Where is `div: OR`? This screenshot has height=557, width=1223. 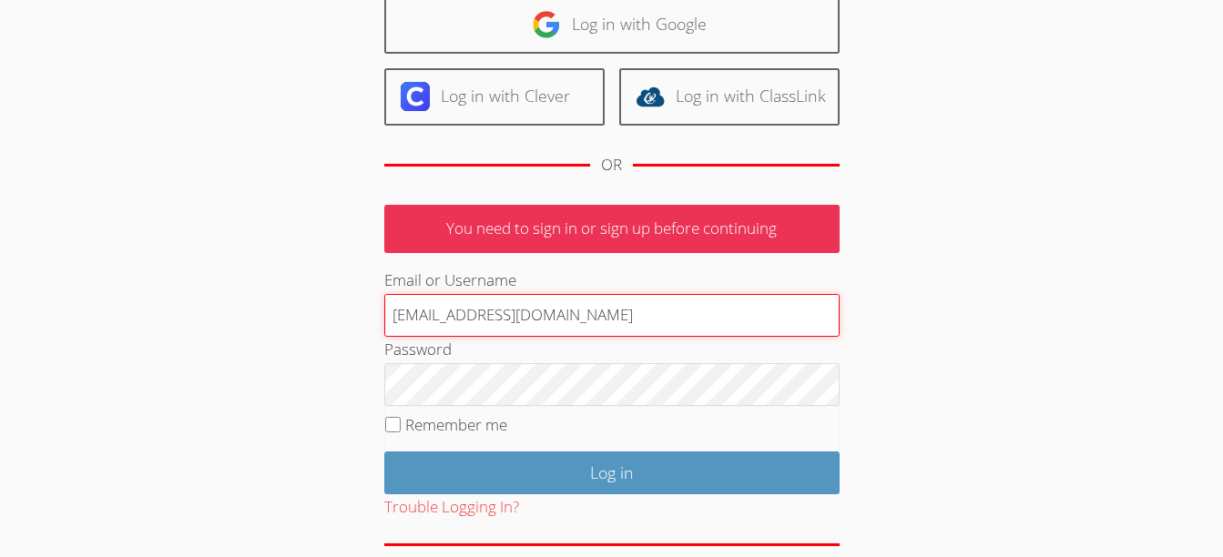
div: OR is located at coordinates (611, 165).